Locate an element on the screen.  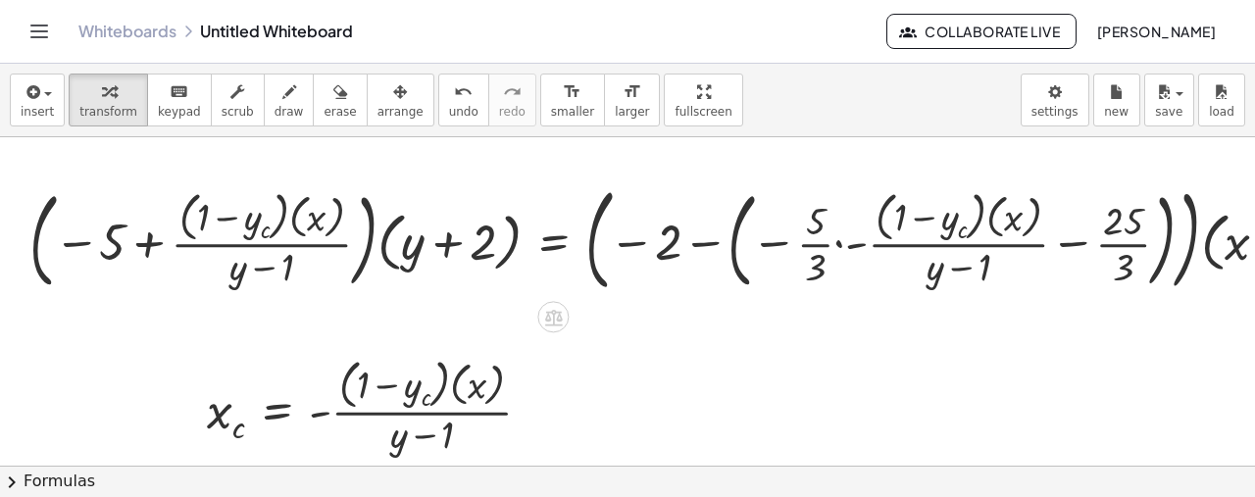
button: draw is located at coordinates (289, 100).